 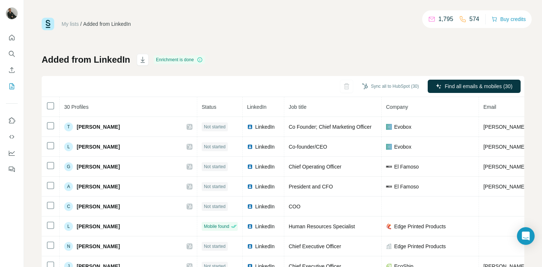 I want to click on span: COO, so click(x=294, y=206).